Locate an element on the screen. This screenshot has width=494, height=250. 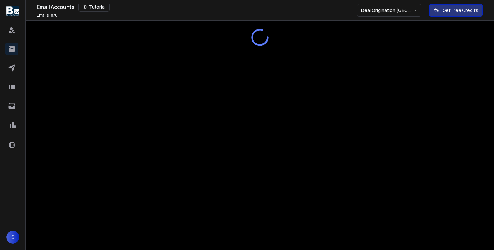
img: logo is located at coordinates (13, 11).